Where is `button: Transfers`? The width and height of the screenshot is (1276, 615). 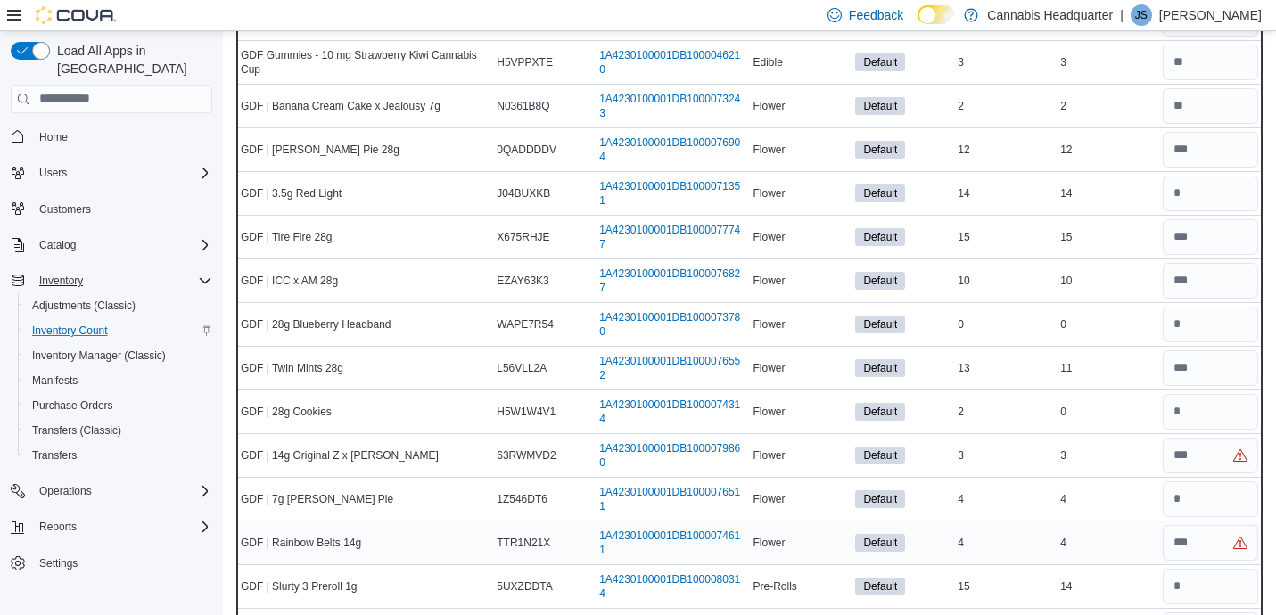 button: Transfers is located at coordinates (119, 456).